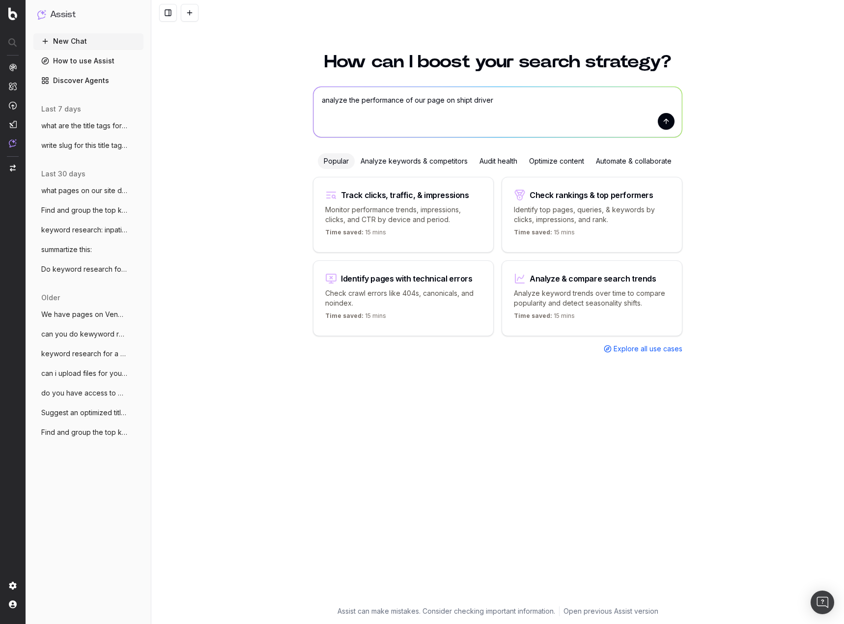 The width and height of the screenshot is (844, 624). What do you see at coordinates (84, 210) in the screenshot?
I see `span: Find and group the top keywords for sta` at bounding box center [84, 210].